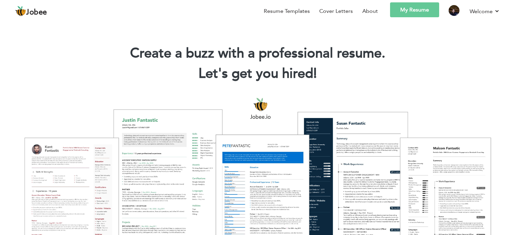 Image resolution: width=515 pixels, height=235 pixels. I want to click on img: jobee.io, so click(21, 11).